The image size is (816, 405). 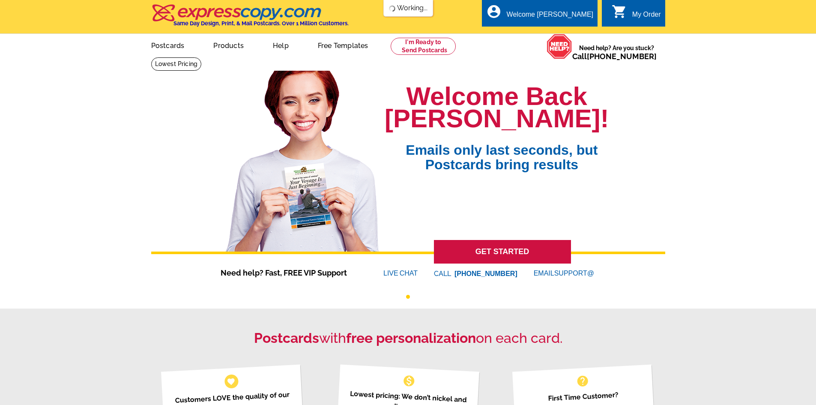 I want to click on a: Free Templates, so click(x=343, y=45).